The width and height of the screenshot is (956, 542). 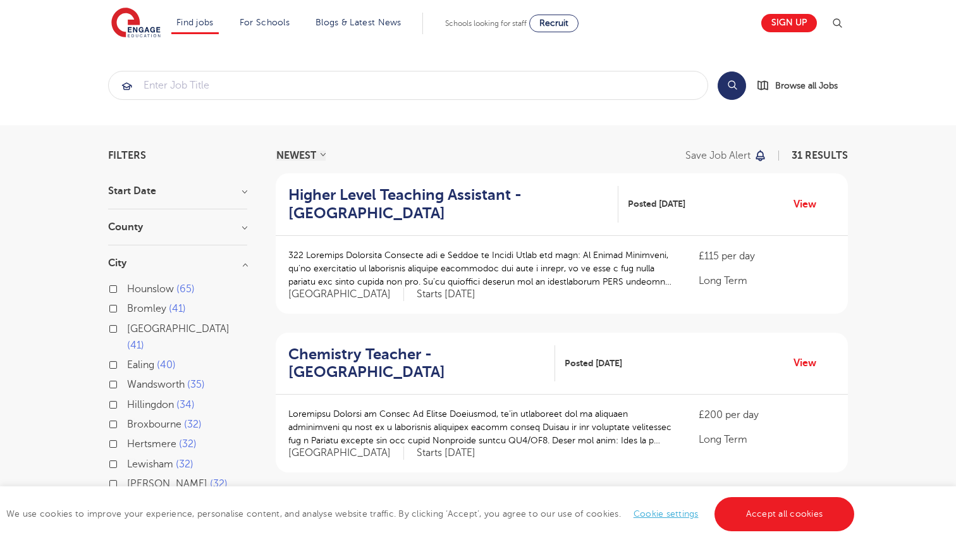 I want to click on h3: County, so click(x=178, y=227).